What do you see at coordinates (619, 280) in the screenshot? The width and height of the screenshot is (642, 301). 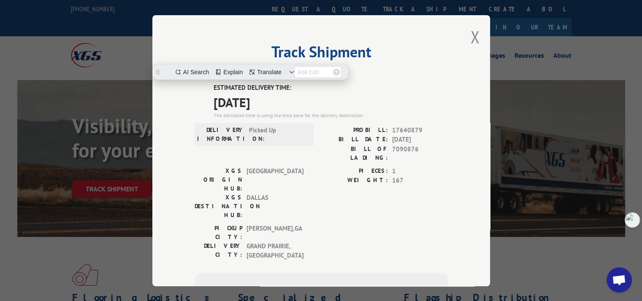 I see `div: Open chat` at bounding box center [619, 280].